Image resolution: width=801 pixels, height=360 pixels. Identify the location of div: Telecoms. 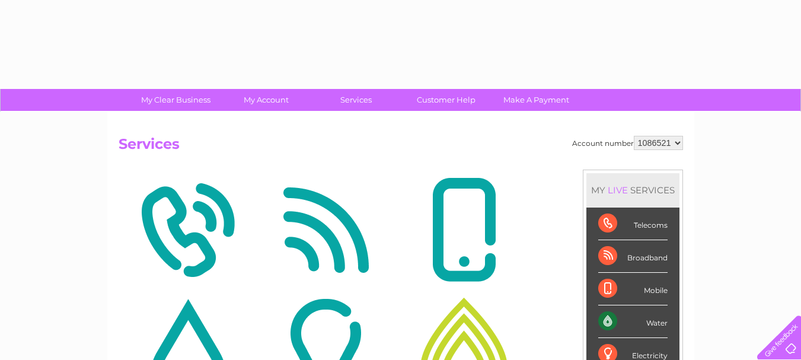
(633, 224).